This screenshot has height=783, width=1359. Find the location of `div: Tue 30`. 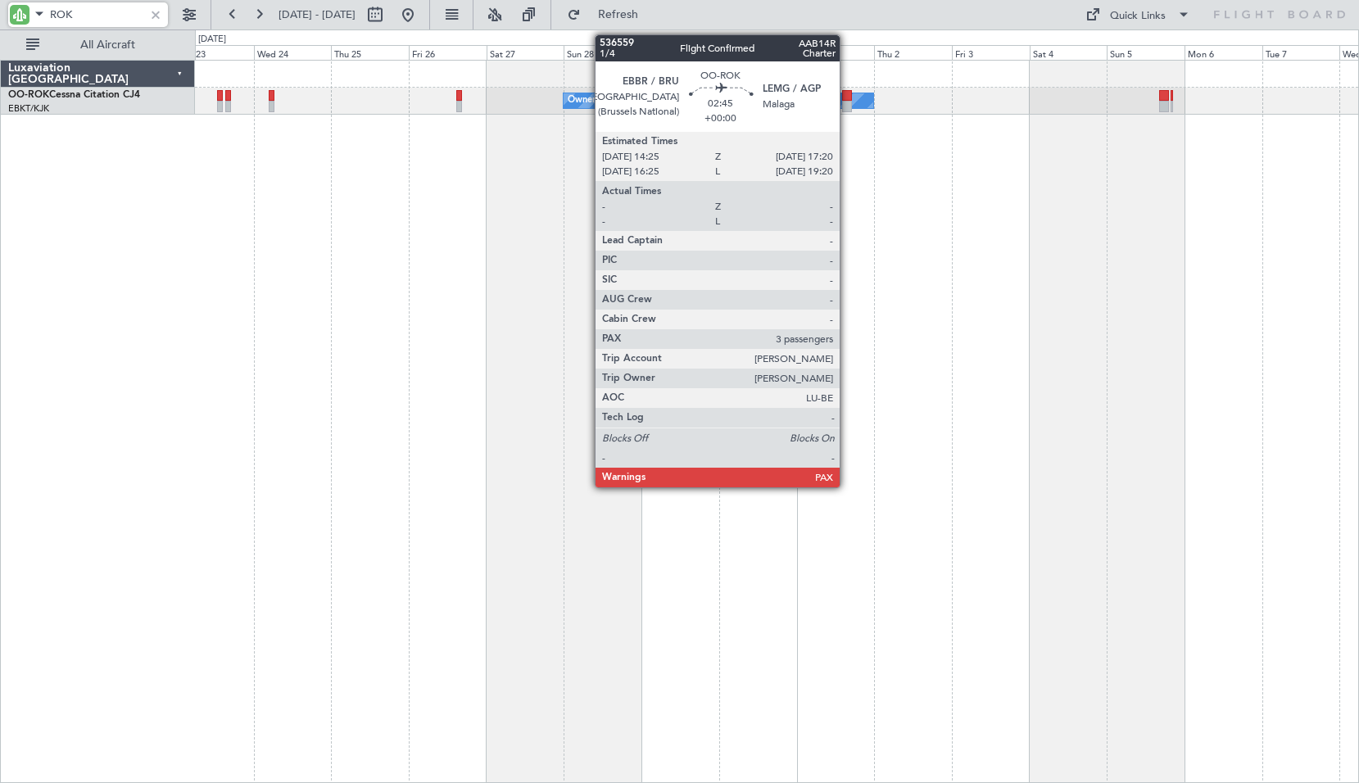

div: Tue 30 is located at coordinates (758, 52).